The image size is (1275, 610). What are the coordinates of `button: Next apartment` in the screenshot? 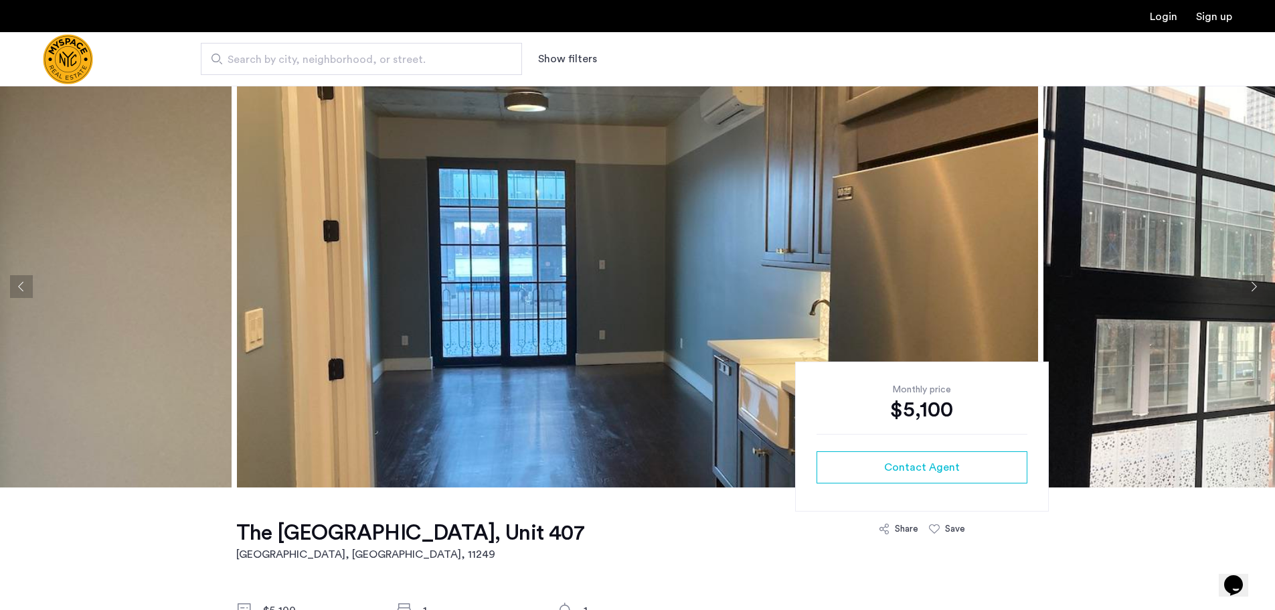 It's located at (1254, 286).